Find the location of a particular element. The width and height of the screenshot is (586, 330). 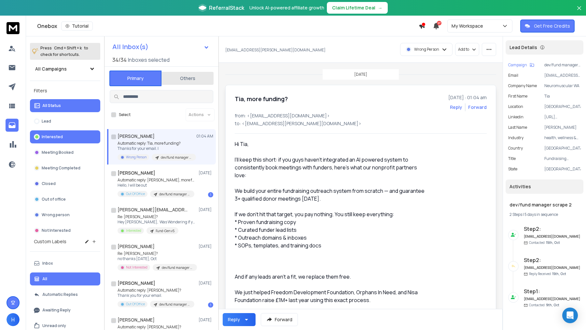

p: My Workspace is located at coordinates (468, 26).